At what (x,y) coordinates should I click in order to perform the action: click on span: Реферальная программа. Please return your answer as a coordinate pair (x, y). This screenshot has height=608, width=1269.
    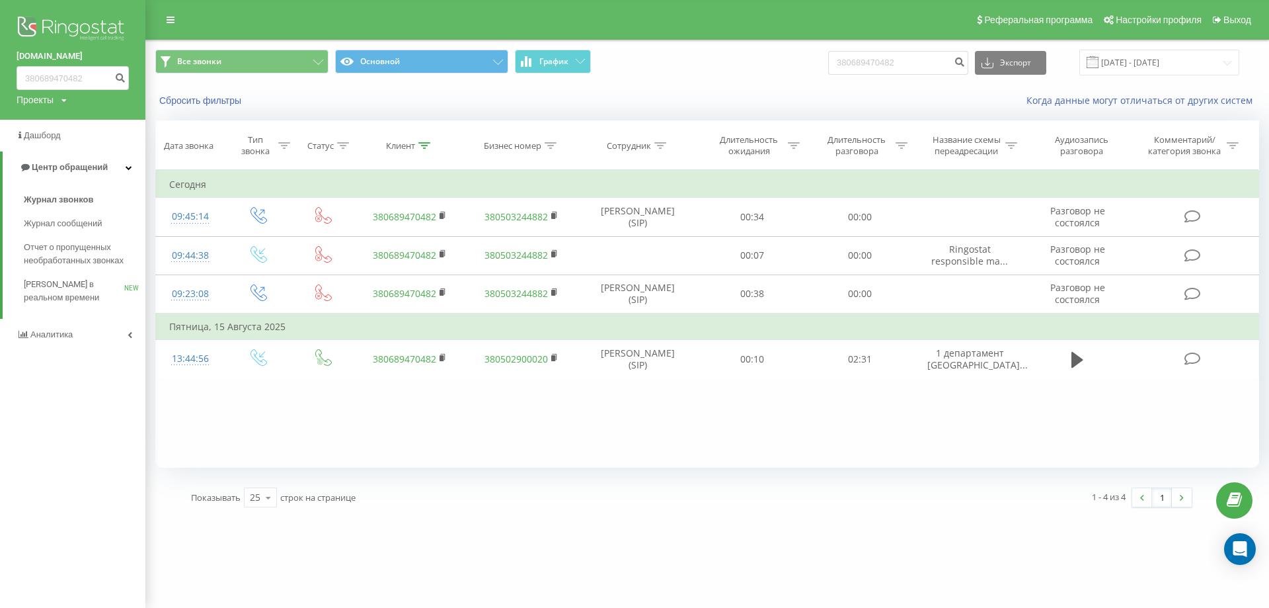
    Looking at the image, I should click on (1039, 20).